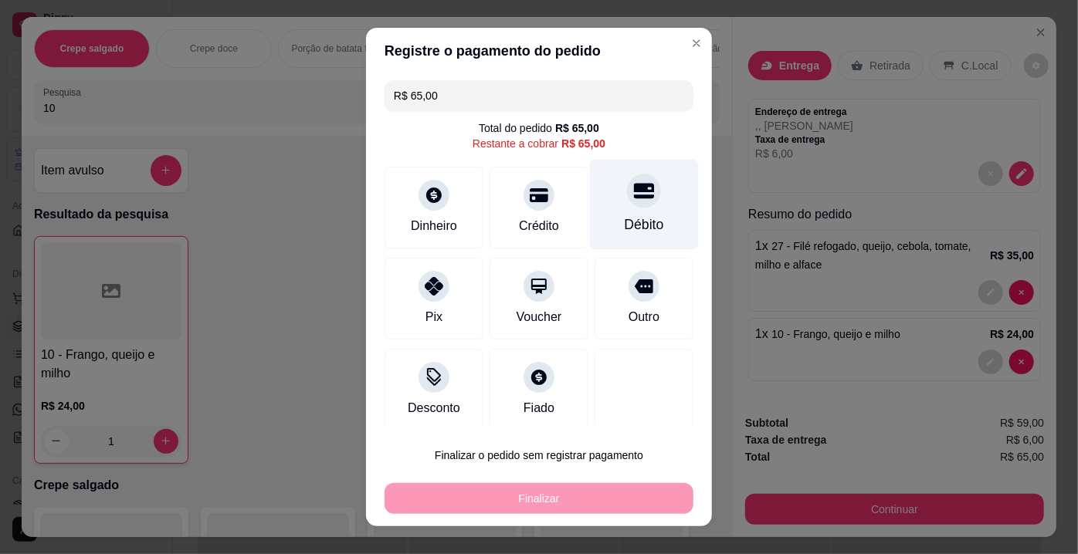 This screenshot has height=554, width=1078. Describe the element at coordinates (539, 96) in the screenshot. I see `input: Ex.: hambúrguer de cordeiro` at that location.